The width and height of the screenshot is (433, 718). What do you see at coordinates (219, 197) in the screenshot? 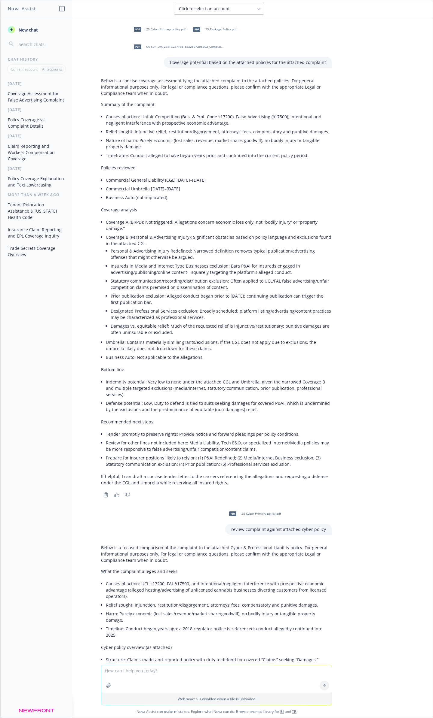
I see `li: Business Auto (not implicated)` at bounding box center [219, 197].